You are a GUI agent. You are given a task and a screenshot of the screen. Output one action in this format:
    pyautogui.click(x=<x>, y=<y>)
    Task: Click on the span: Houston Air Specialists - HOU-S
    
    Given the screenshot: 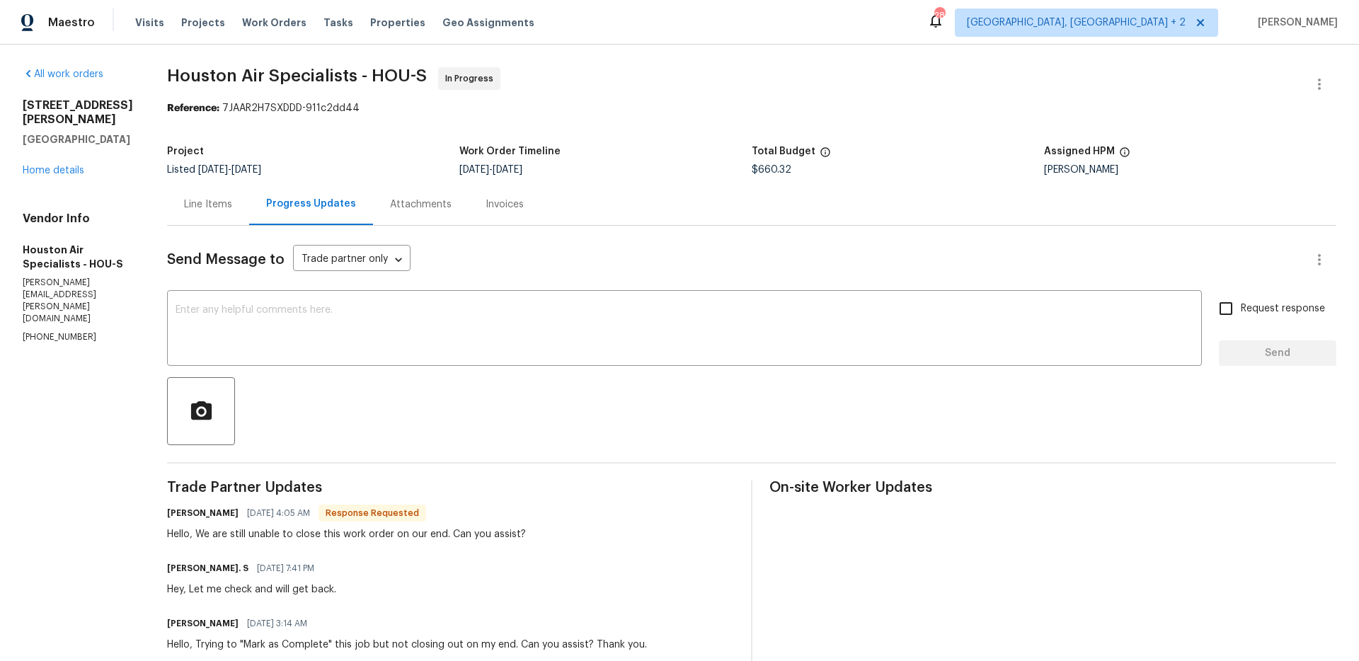 What is the action you would take?
    pyautogui.click(x=297, y=76)
    